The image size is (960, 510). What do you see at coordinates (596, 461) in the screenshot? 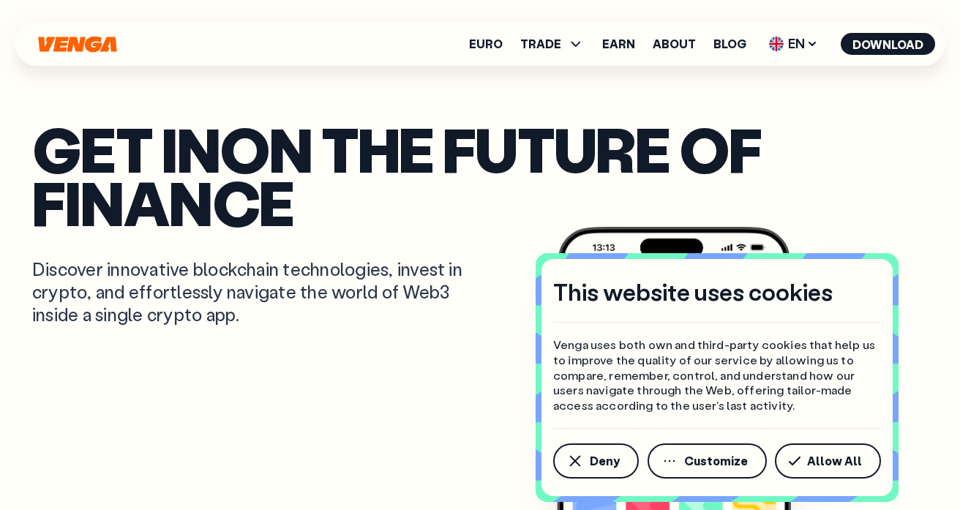
I see `button: Deny` at bounding box center [596, 461].